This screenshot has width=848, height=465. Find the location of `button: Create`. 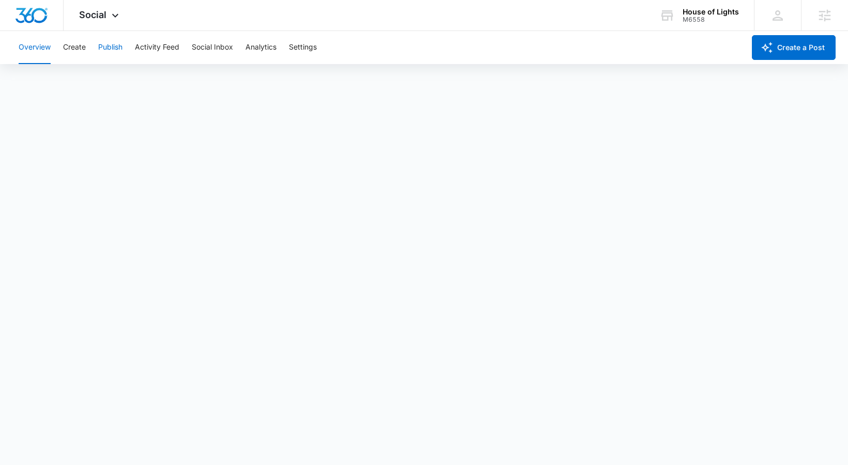

button: Create is located at coordinates (74, 48).